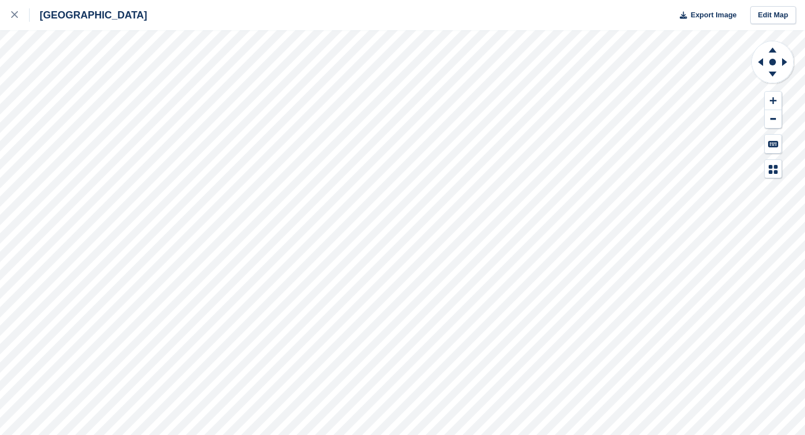 The width and height of the screenshot is (805, 435). Describe the element at coordinates (713, 15) in the screenshot. I see `span: Export Image` at that location.